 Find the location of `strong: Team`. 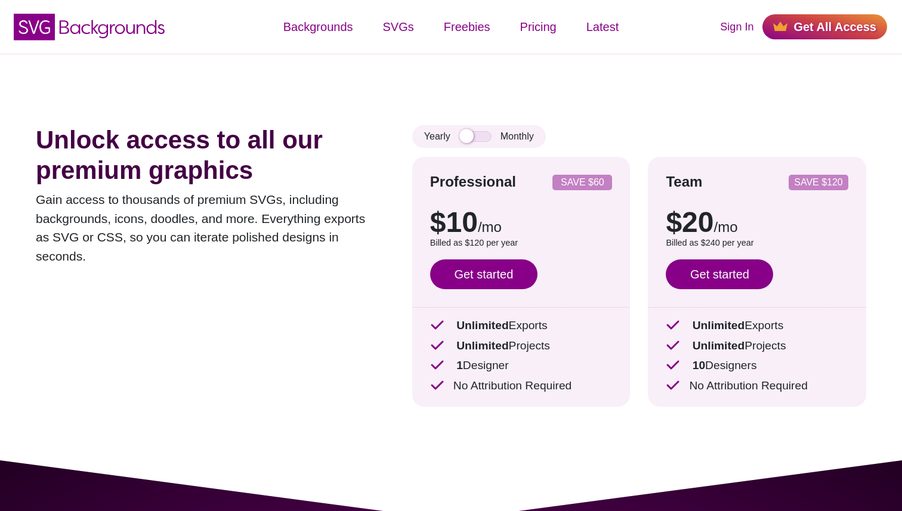

strong: Team is located at coordinates (684, 181).